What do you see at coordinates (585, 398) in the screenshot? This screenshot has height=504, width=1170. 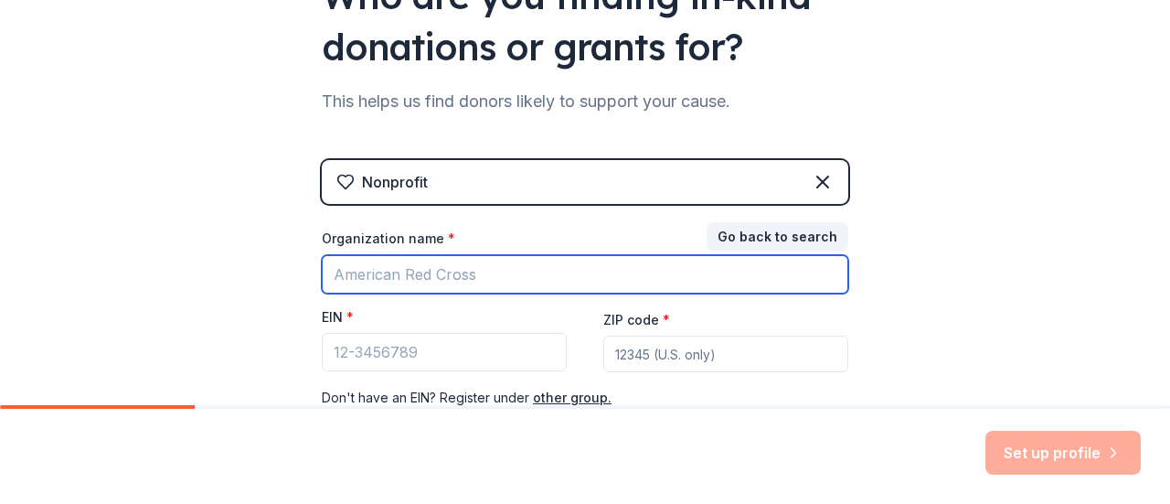 I see `div: Don ' t have an EIN? Register under` at bounding box center [585, 398].